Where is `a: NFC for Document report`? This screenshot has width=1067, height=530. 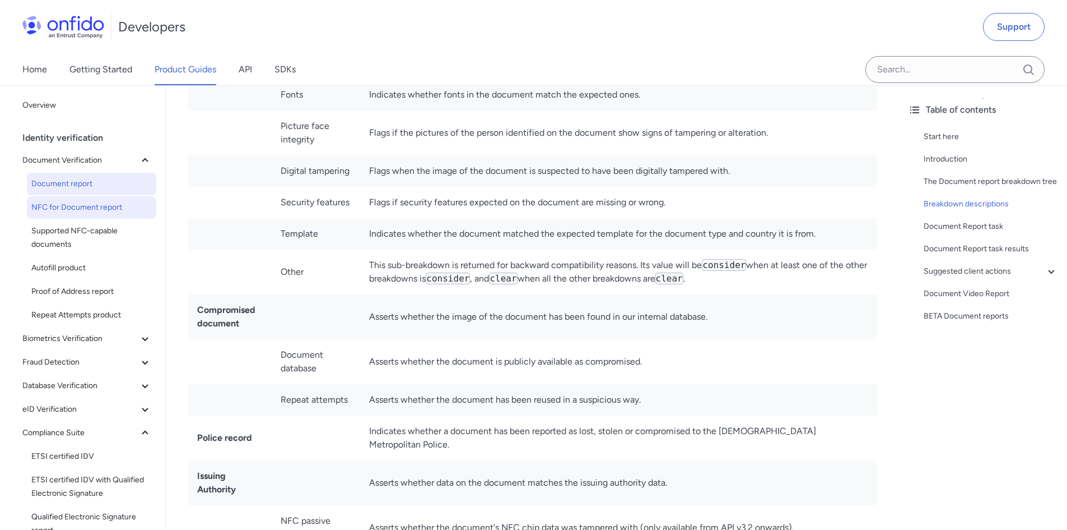 a: NFC for Document report is located at coordinates (91, 207).